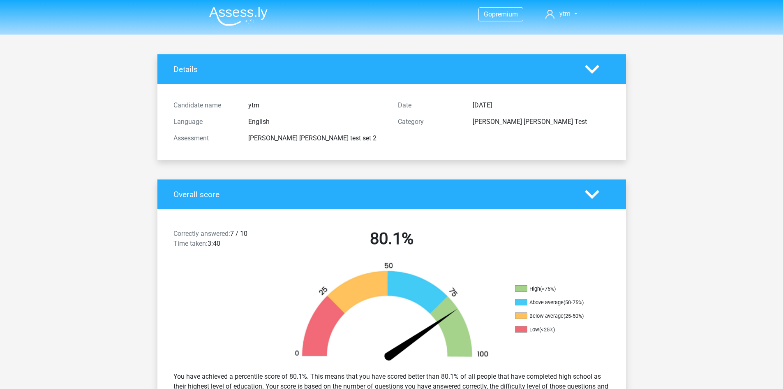 The image size is (783, 389). What do you see at coordinates (556, 289) in the screenshot?
I see `li: High` at bounding box center [556, 289].